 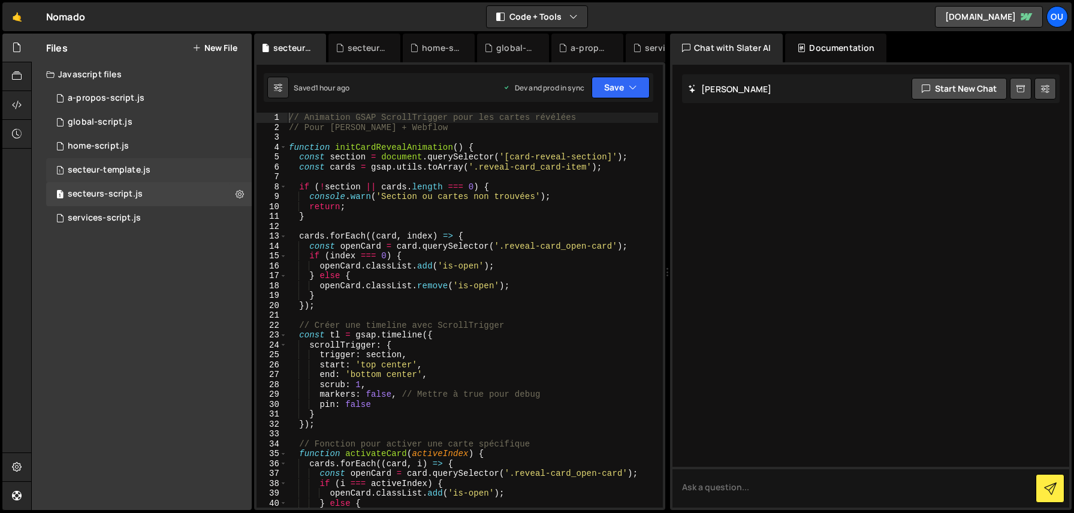 I want to click on div: 28, so click(x=272, y=385).